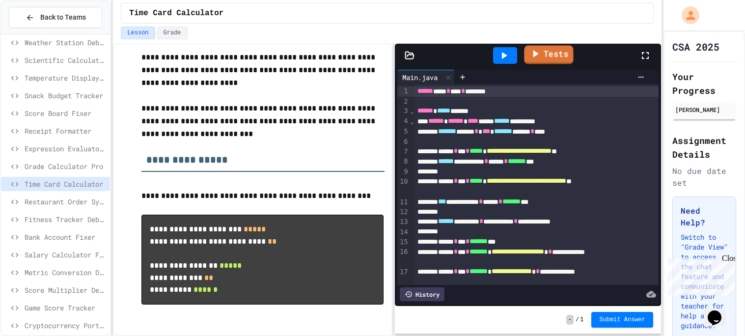  I want to click on span: Restaurant Order System, so click(65, 201).